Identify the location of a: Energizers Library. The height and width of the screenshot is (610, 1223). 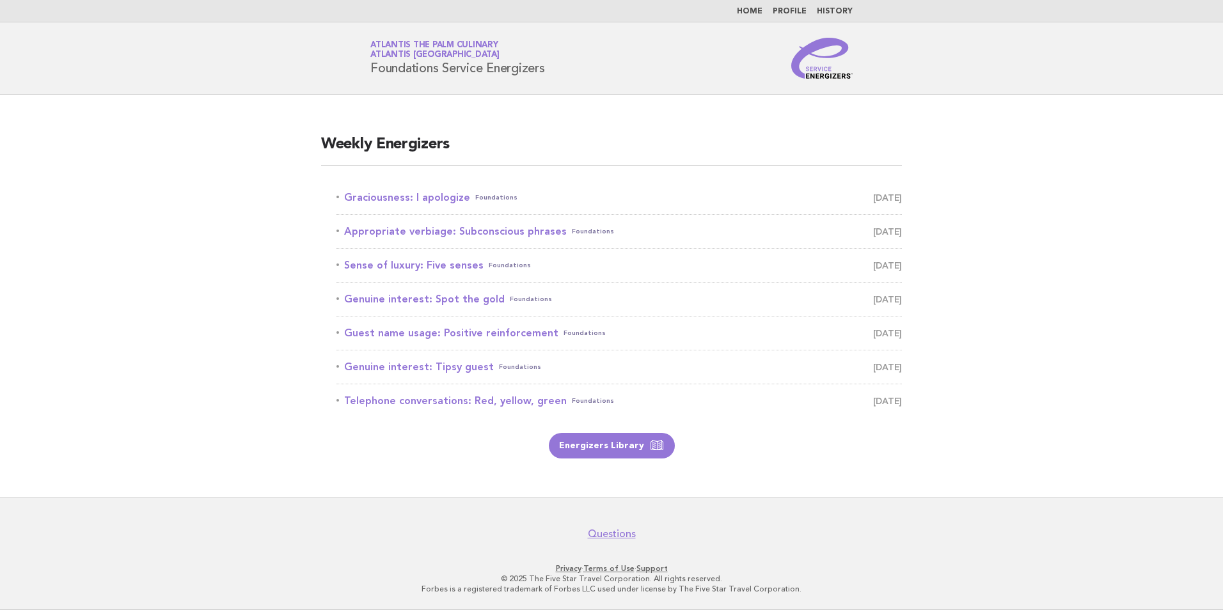
(611, 446).